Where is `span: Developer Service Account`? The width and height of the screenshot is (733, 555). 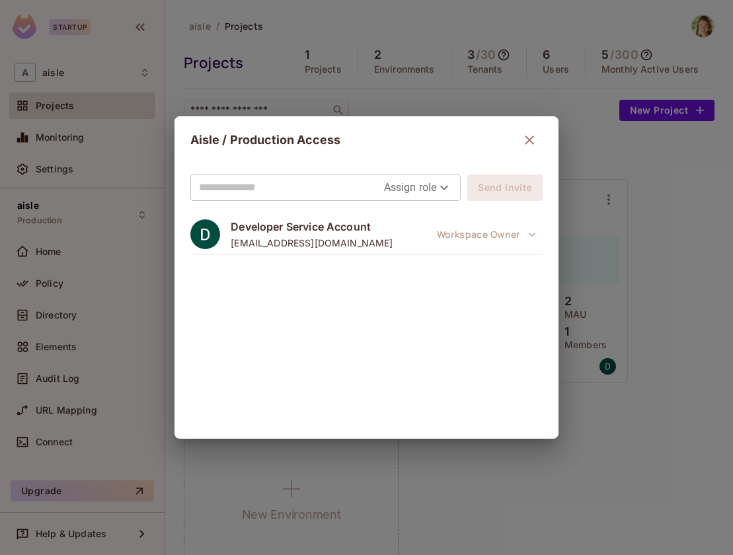
span: Developer Service Account is located at coordinates (311, 227).